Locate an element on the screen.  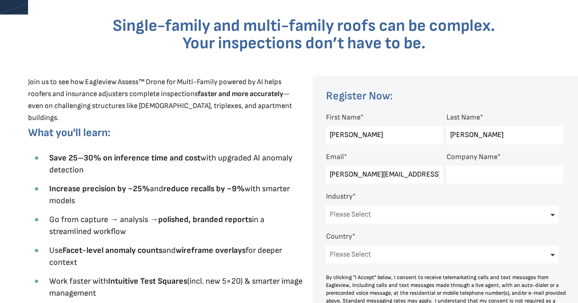
span: Company Name is located at coordinates (472, 157).